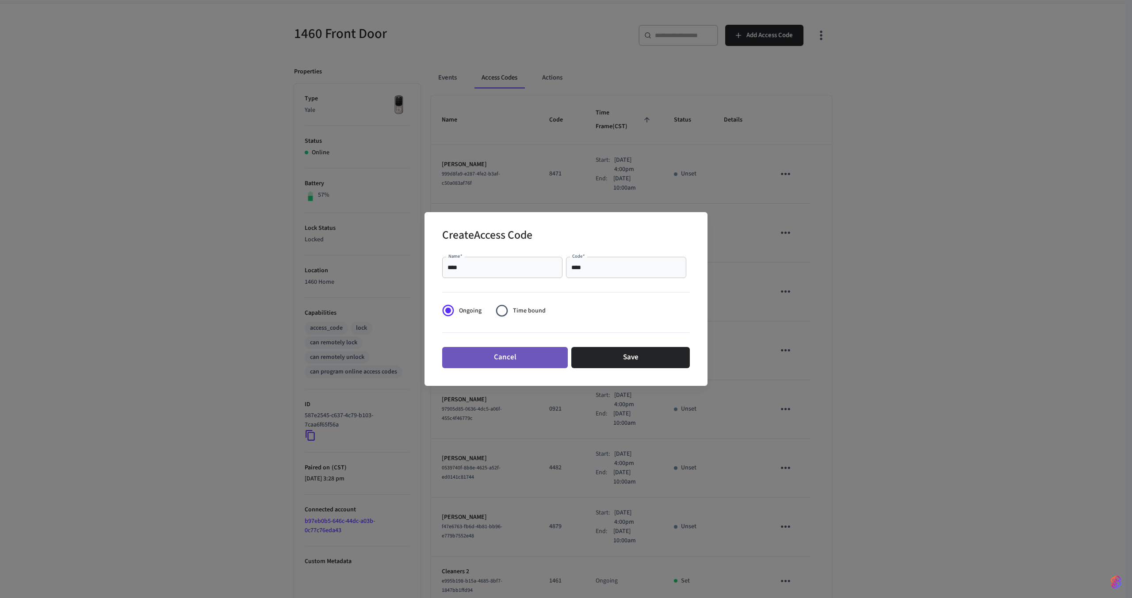  I want to click on button: Save, so click(631, 358).